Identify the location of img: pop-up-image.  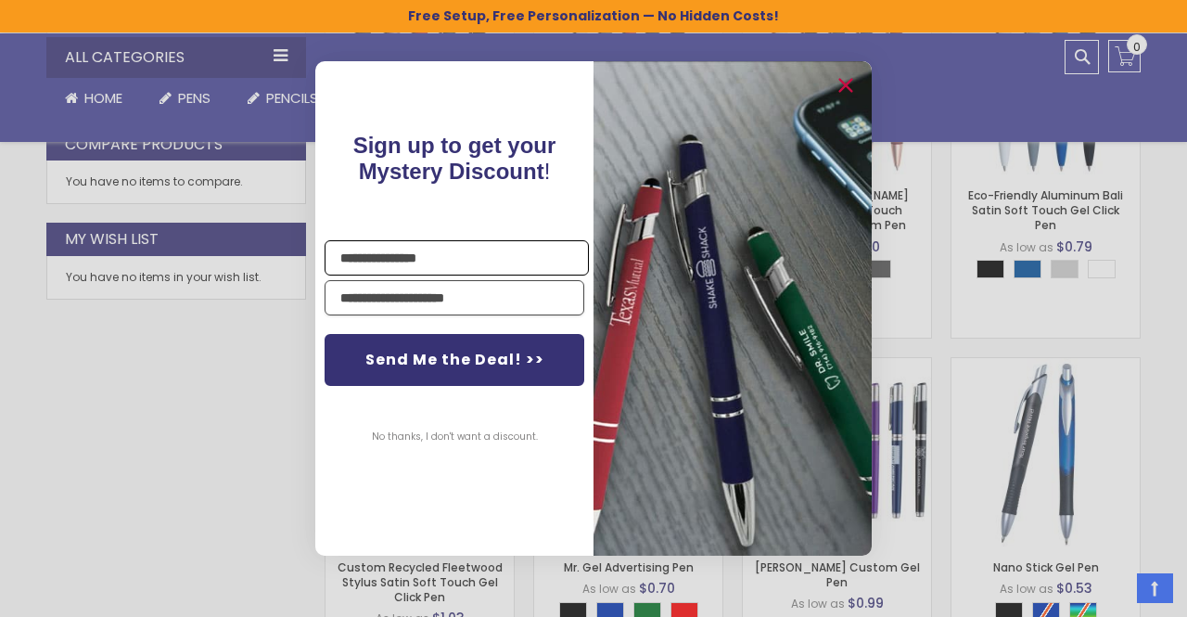
(733, 308).